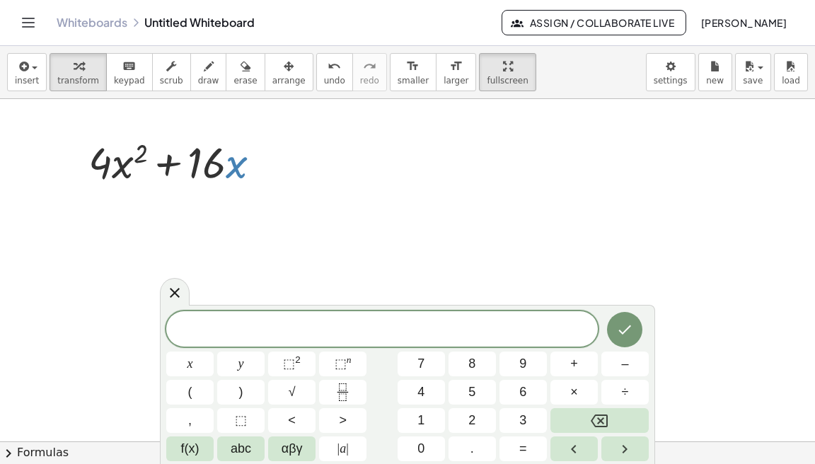 The width and height of the screenshot is (815, 464). What do you see at coordinates (456, 81) in the screenshot?
I see `span: larger` at bounding box center [456, 81].